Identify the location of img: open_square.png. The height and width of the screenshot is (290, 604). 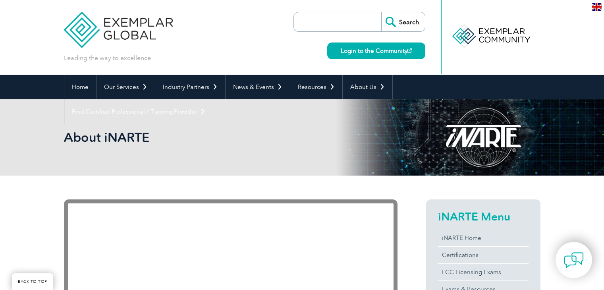
(409, 50).